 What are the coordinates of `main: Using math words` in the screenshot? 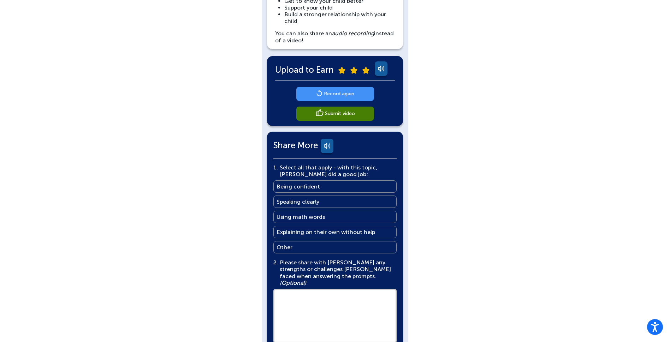 It's located at (300, 217).